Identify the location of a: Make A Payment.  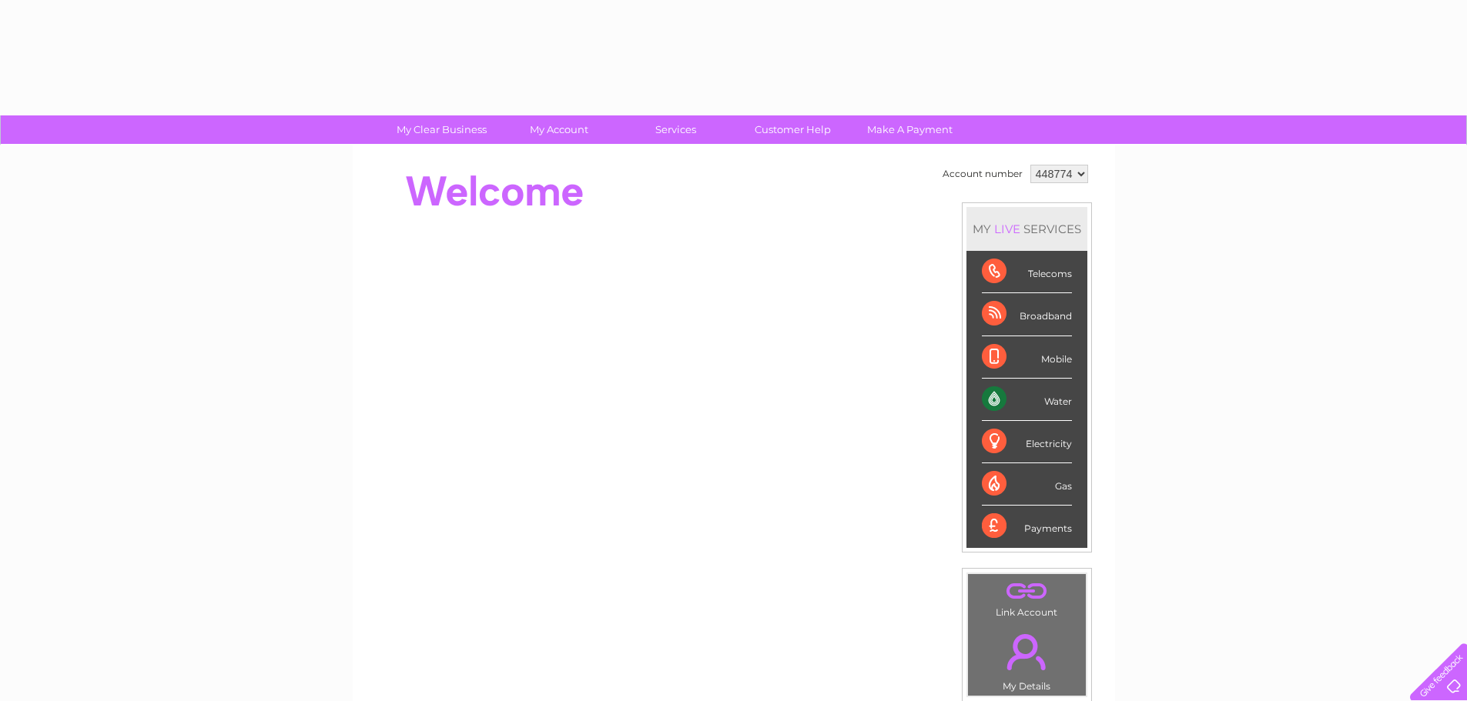
(909, 129).